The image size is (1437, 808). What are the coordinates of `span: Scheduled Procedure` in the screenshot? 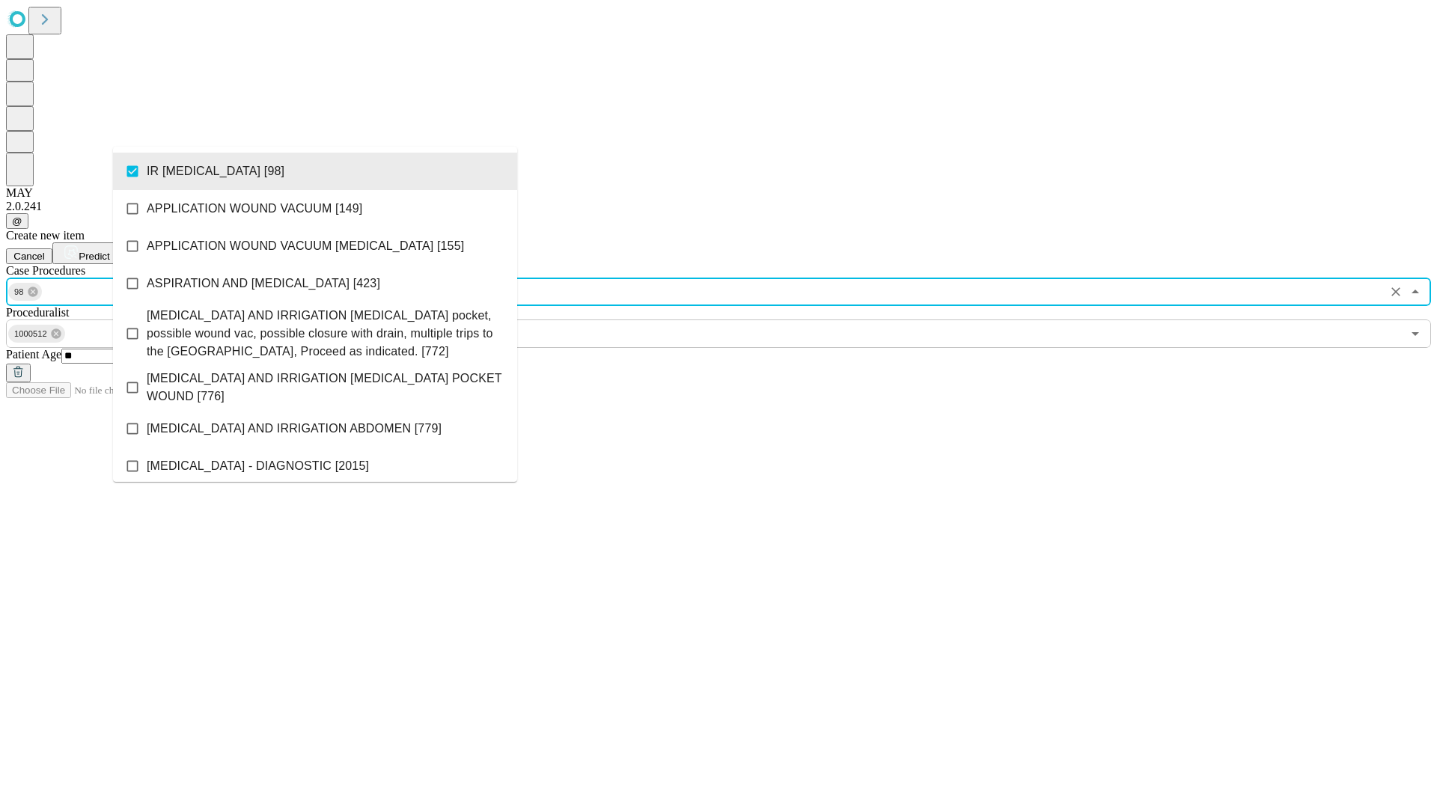 It's located at (46, 270).